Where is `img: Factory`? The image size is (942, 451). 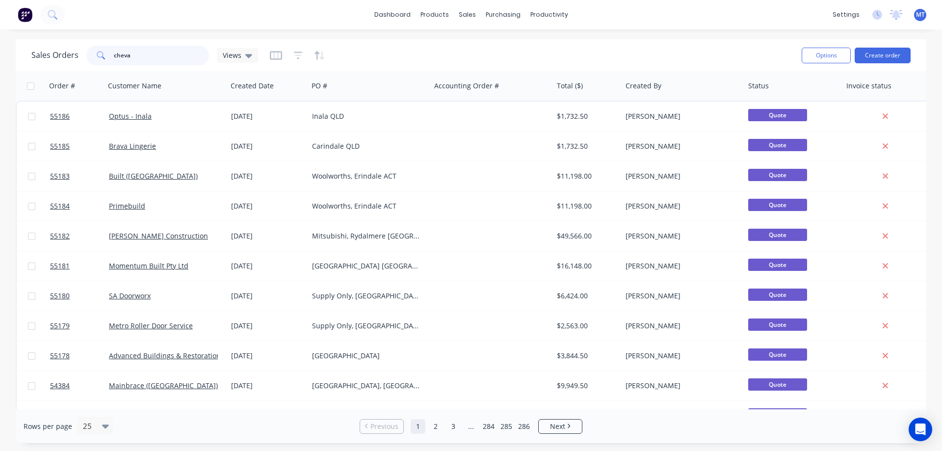
img: Factory is located at coordinates (25, 15).